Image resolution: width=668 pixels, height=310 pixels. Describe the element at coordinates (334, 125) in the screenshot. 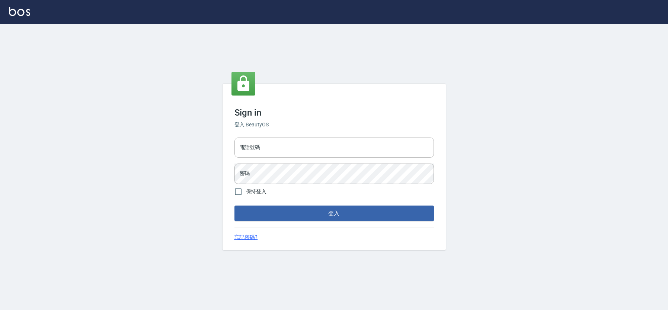

I see `h6: 登入 BeautyOS` at that location.